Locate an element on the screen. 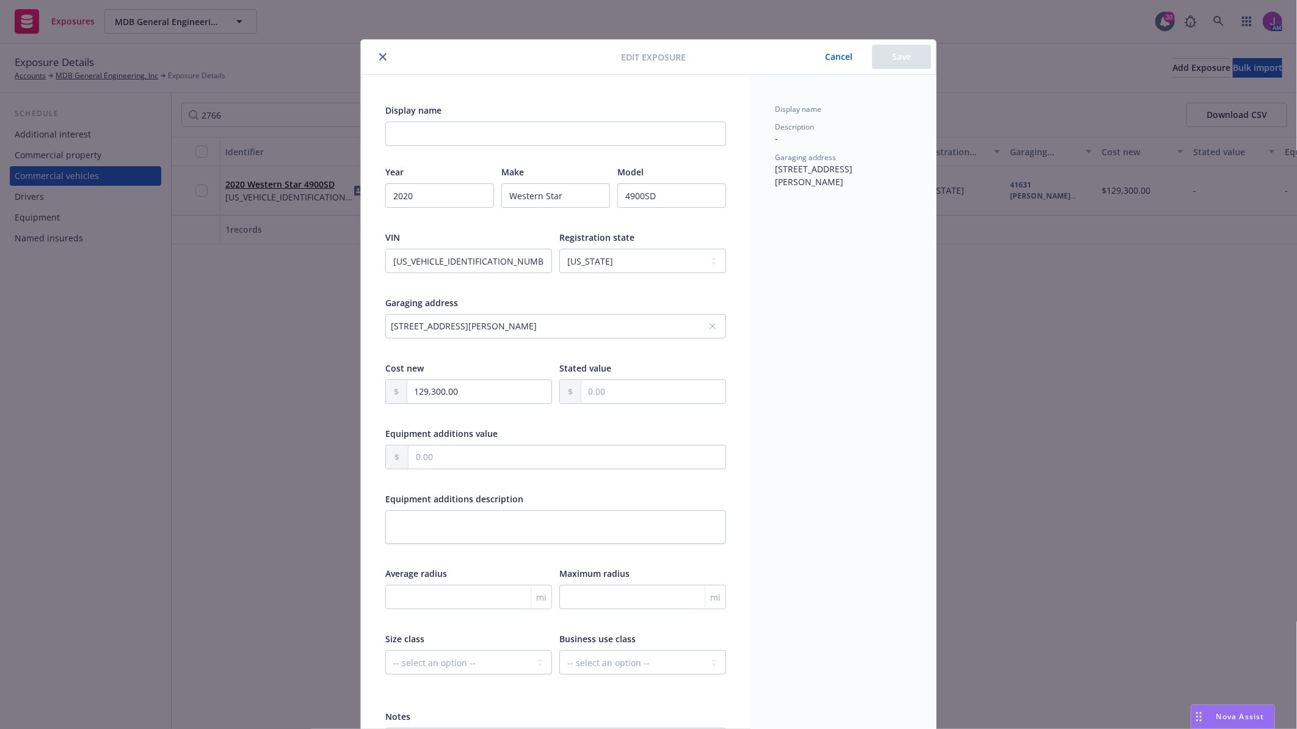 Image resolution: width=1297 pixels, height=729 pixels. button: Cancel is located at coordinates (839, 57).